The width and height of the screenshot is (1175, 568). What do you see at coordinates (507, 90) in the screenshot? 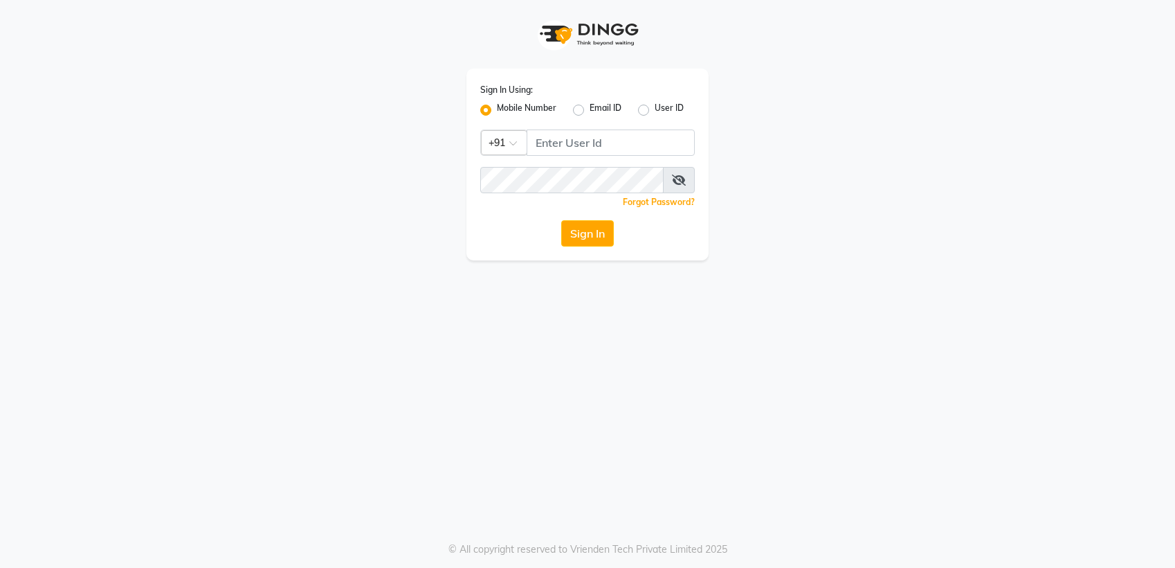
I see `label: Sign In Using:` at bounding box center [507, 90].